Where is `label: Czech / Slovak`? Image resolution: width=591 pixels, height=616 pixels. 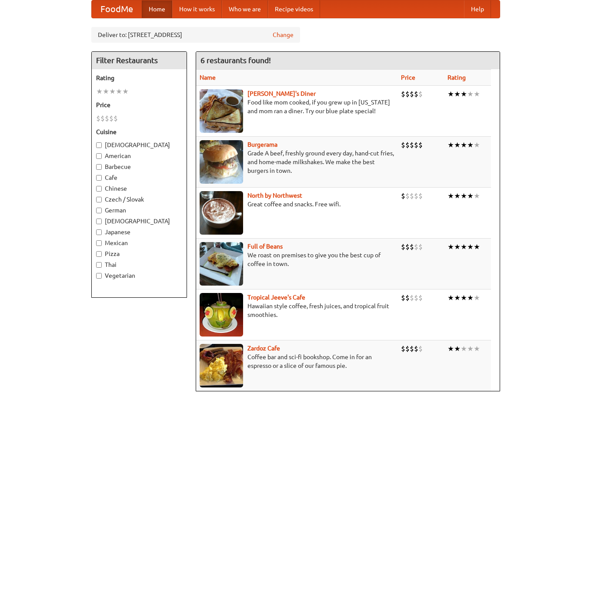 label: Czech / Slovak is located at coordinates (139, 199).